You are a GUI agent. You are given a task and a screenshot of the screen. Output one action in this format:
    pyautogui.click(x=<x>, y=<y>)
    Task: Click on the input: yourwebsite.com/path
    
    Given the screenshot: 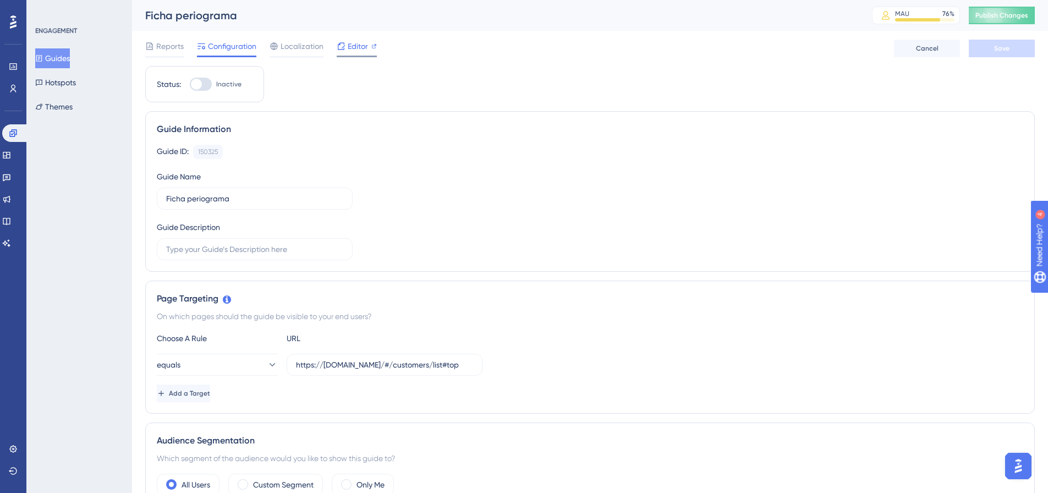 What is the action you would take?
    pyautogui.click(x=384, y=365)
    